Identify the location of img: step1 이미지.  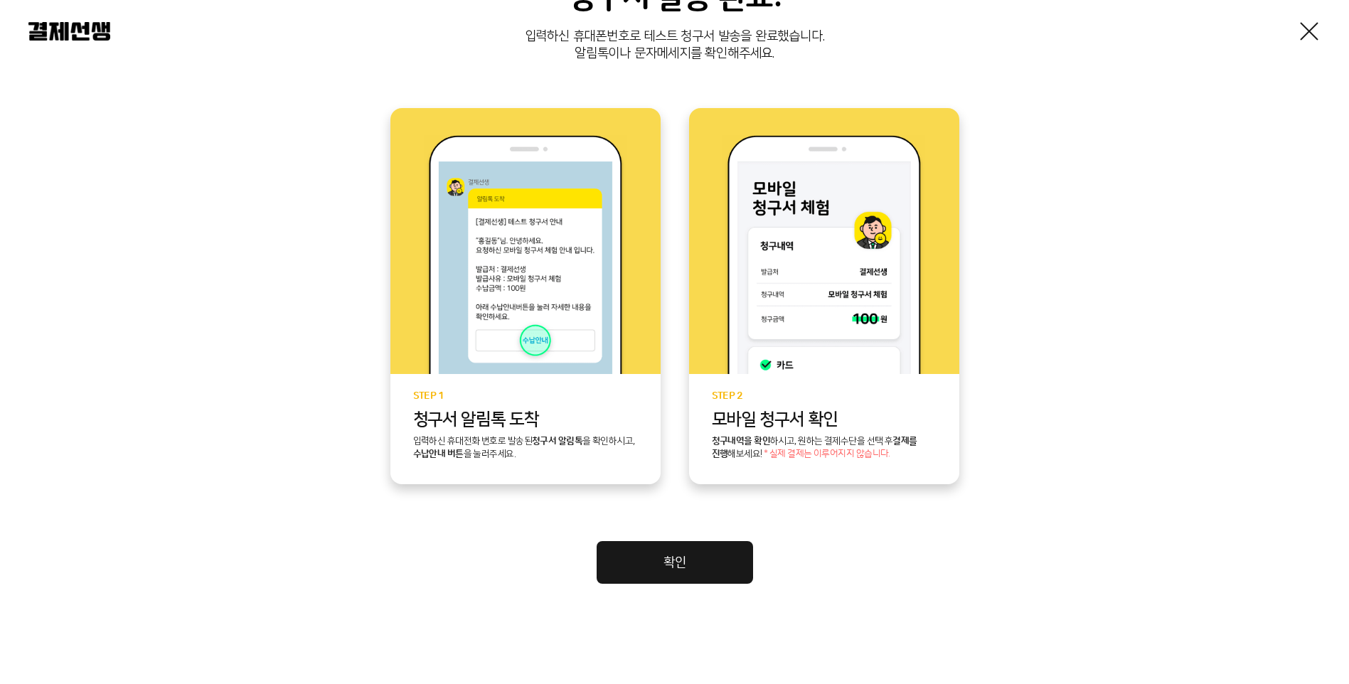
(525, 255).